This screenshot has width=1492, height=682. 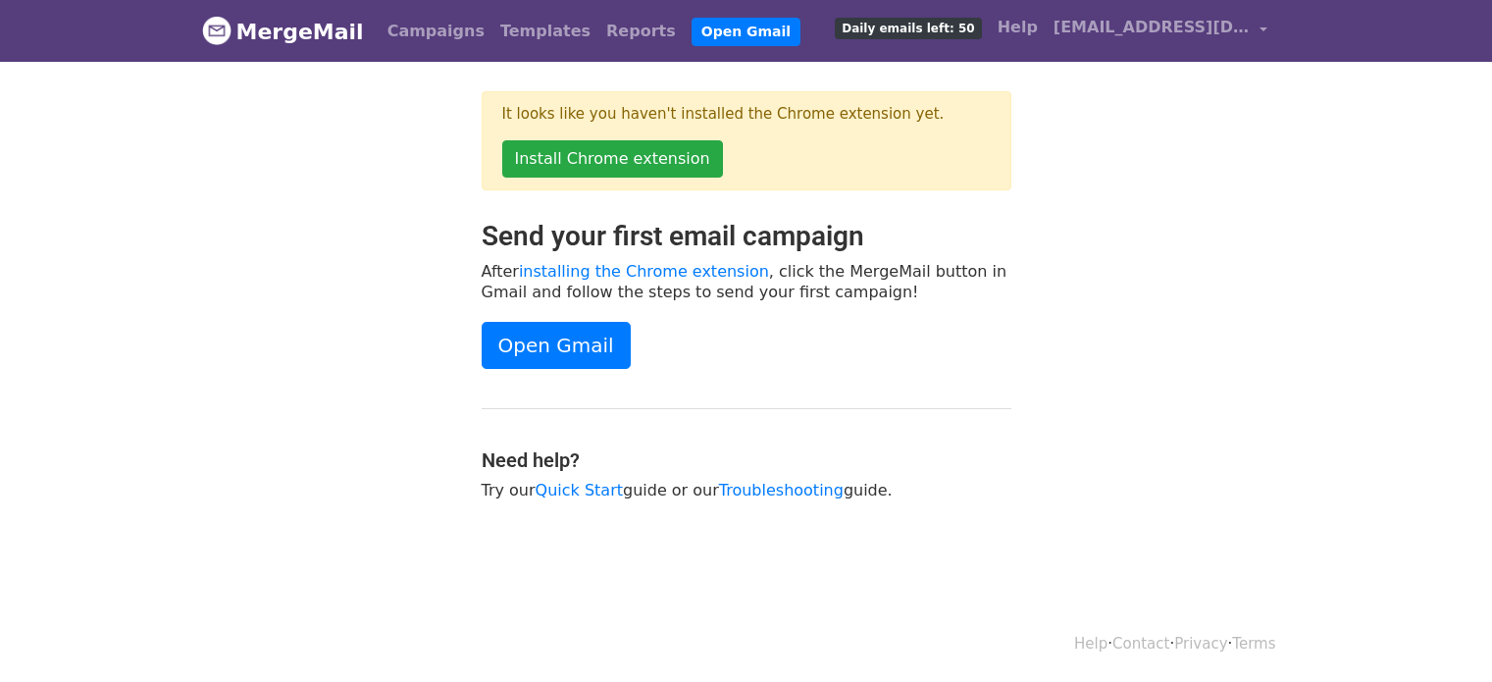 I want to click on a: installing the Chrome extension, so click(x=643, y=271).